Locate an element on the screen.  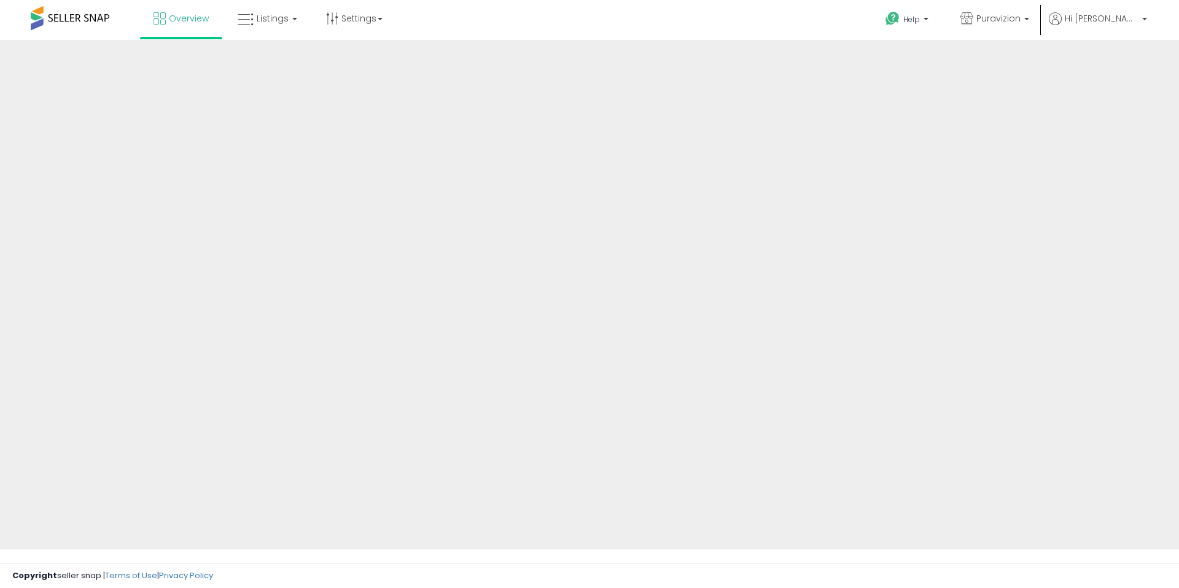
a: Help is located at coordinates (908, 21).